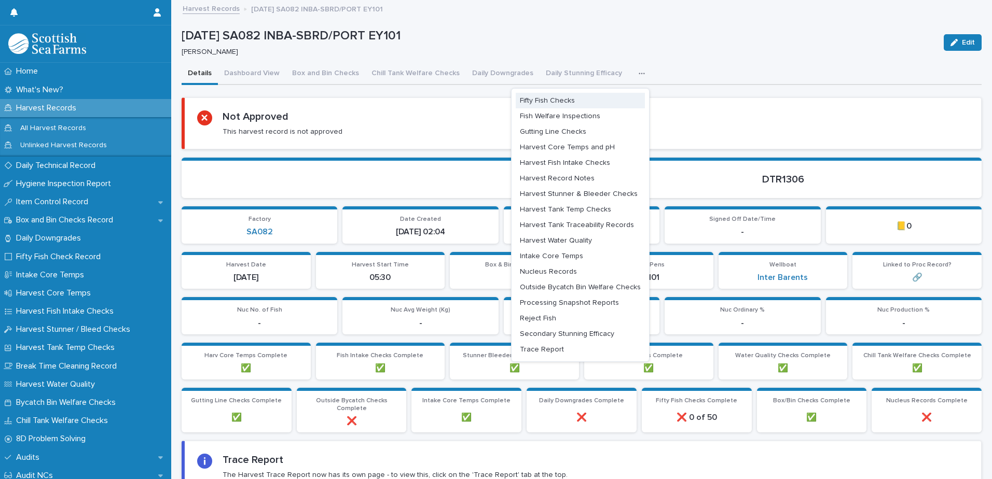  I want to click on p: Harvest Tank Temp Checks, so click(67, 347).